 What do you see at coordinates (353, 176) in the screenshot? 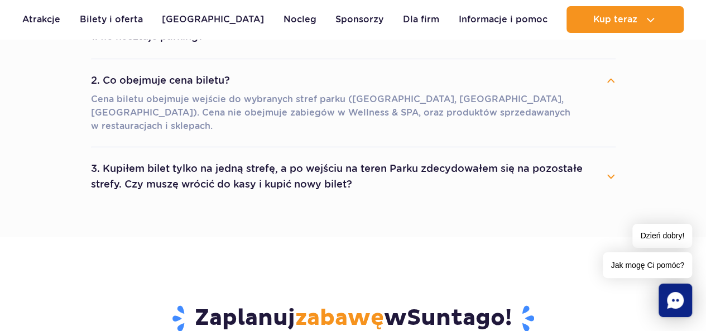
I see `button: 3. Kupiłem bilet tylko na jedną strefę, a po wejściu na teren Parku zdecydowałem się na pozostałe...` at bounding box center [353, 176].